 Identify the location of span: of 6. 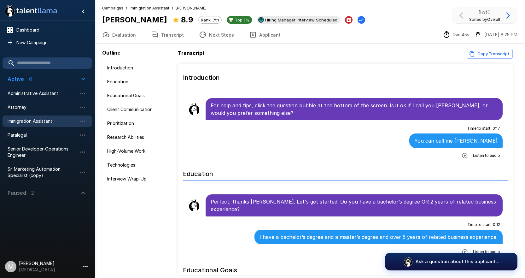
(486, 12).